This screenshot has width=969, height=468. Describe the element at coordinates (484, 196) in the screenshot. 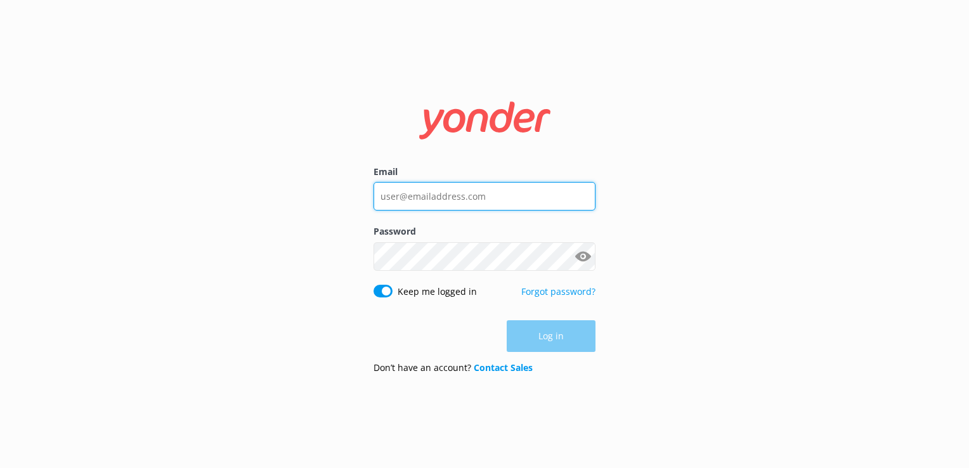

I see `input: user@emailaddress.com` at that location.